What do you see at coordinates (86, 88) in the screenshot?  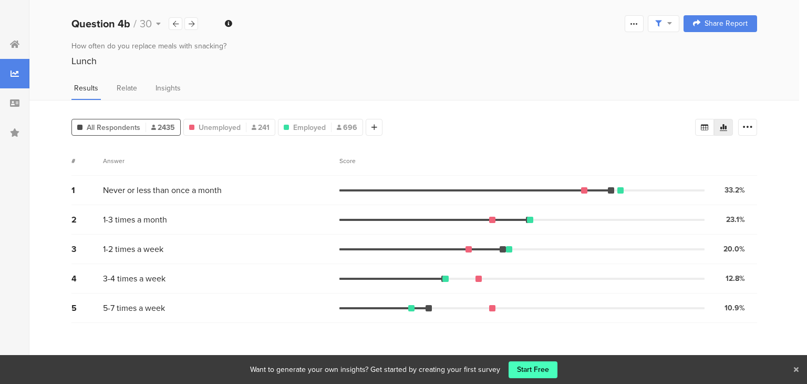 I see `span: Results` at bounding box center [86, 88].